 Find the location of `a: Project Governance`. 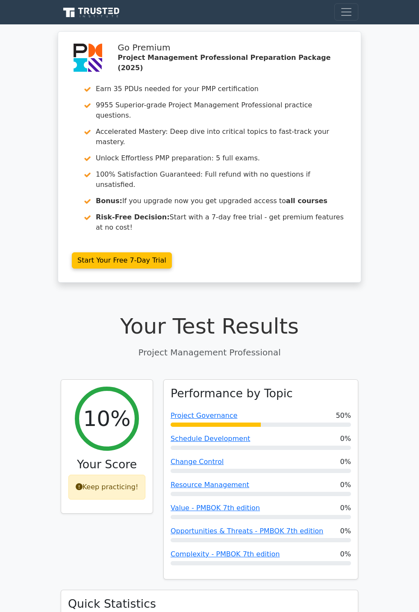

a: Project Governance is located at coordinates (204, 416).